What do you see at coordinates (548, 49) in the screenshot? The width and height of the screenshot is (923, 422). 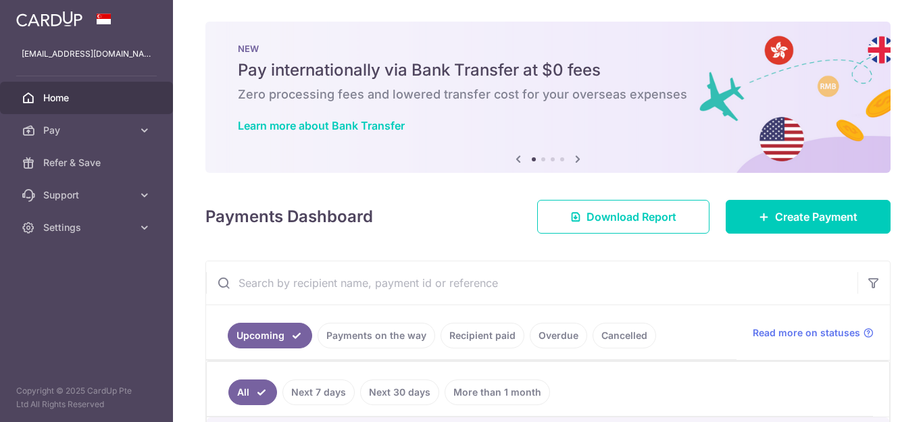 I see `p: NEW` at bounding box center [548, 49].